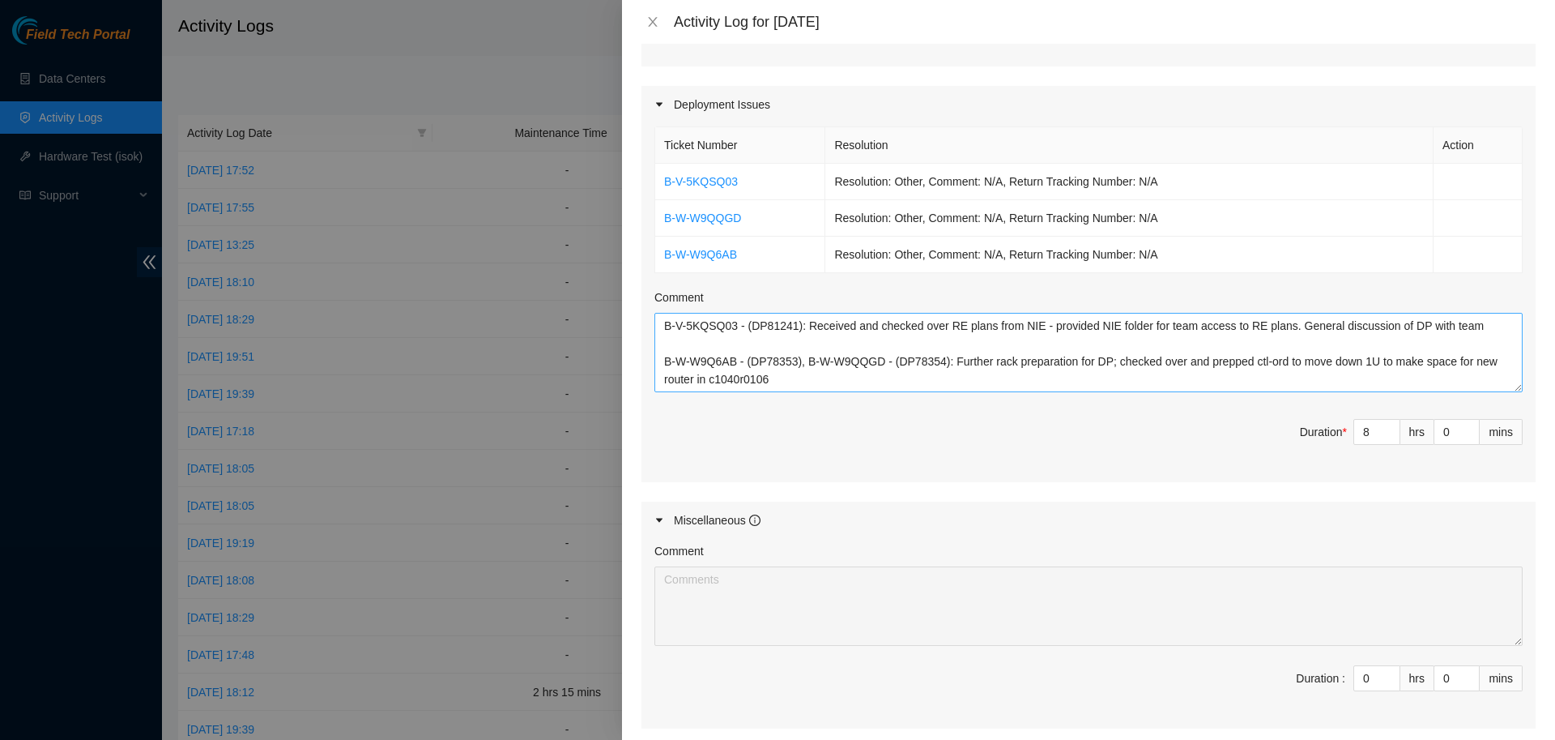 The height and width of the screenshot is (740, 1555). Describe the element at coordinates (1324, 432) in the screenshot. I see `div: Duration` at that location.